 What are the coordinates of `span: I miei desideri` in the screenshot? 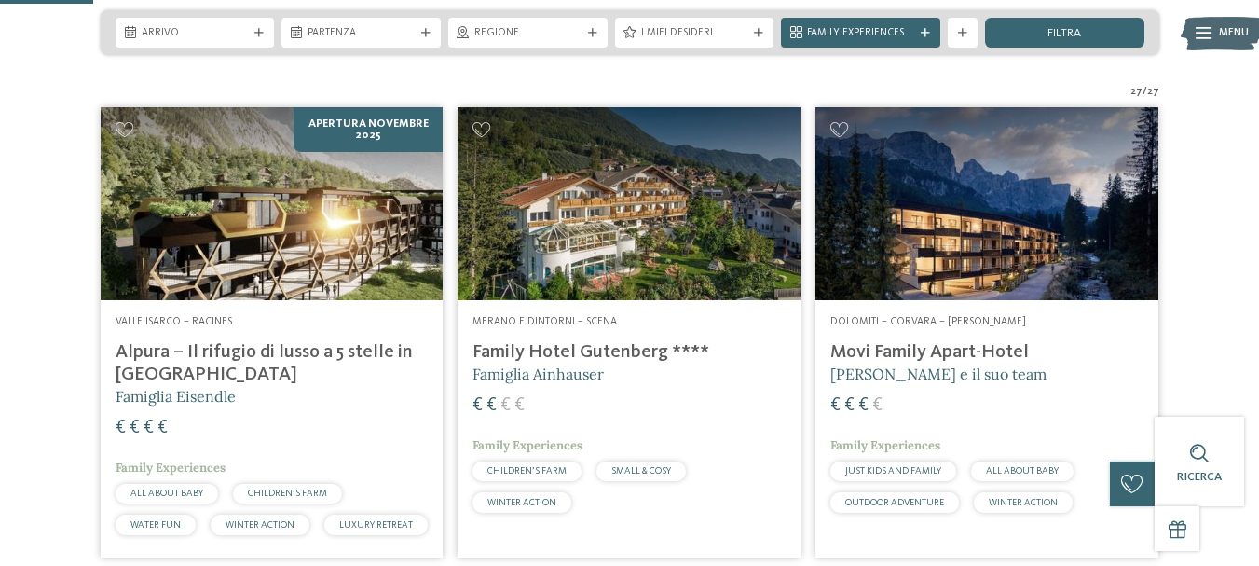 It's located at (694, 34).